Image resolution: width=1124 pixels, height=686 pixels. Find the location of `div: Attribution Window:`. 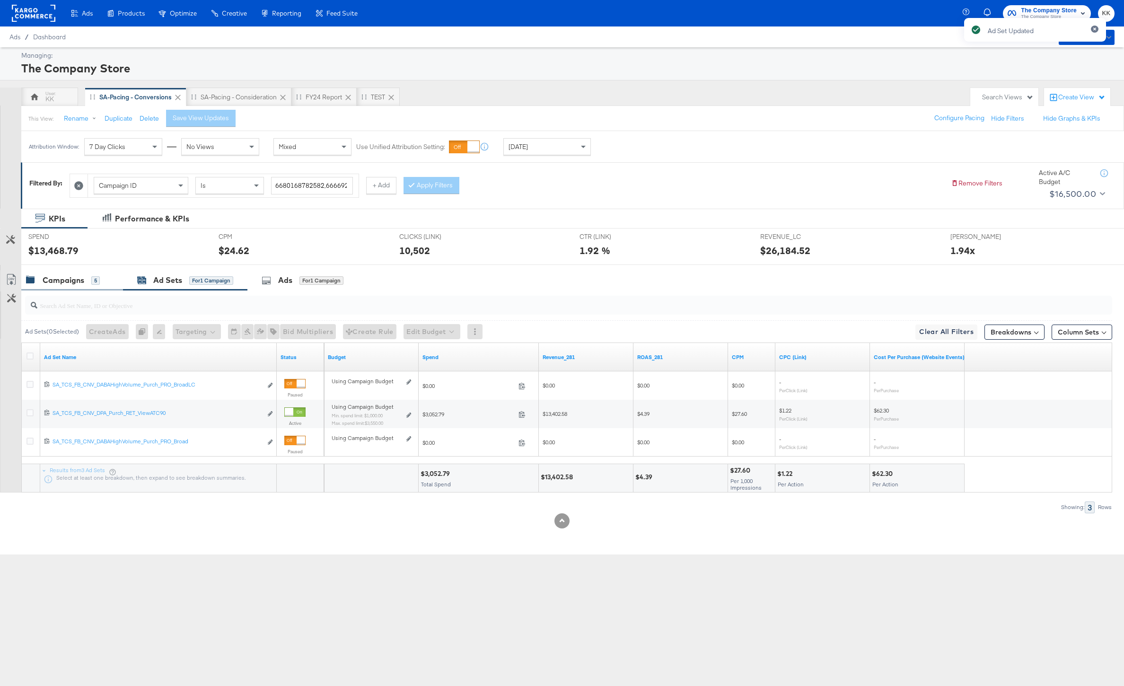

div: Attribution Window: is located at coordinates (54, 147).